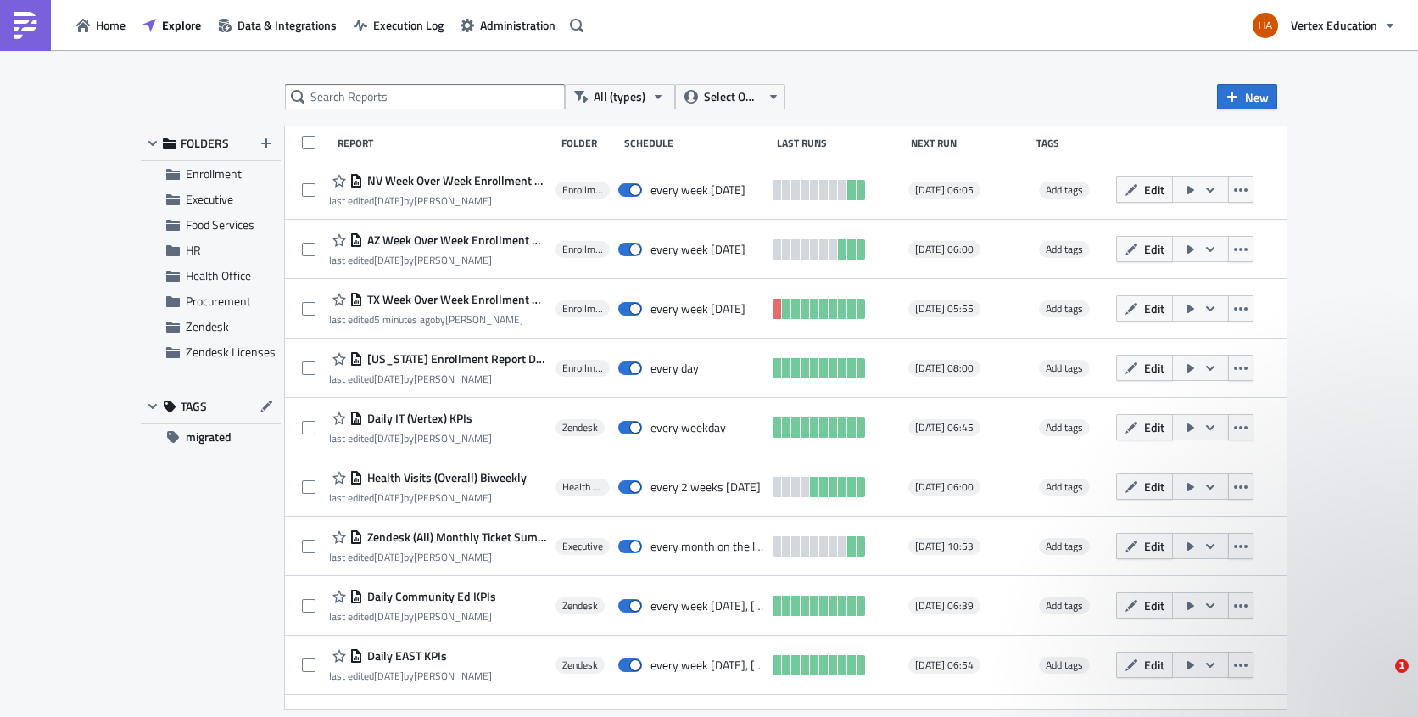  What do you see at coordinates (589, 142) in the screenshot?
I see `div: Folder` at bounding box center [589, 142].